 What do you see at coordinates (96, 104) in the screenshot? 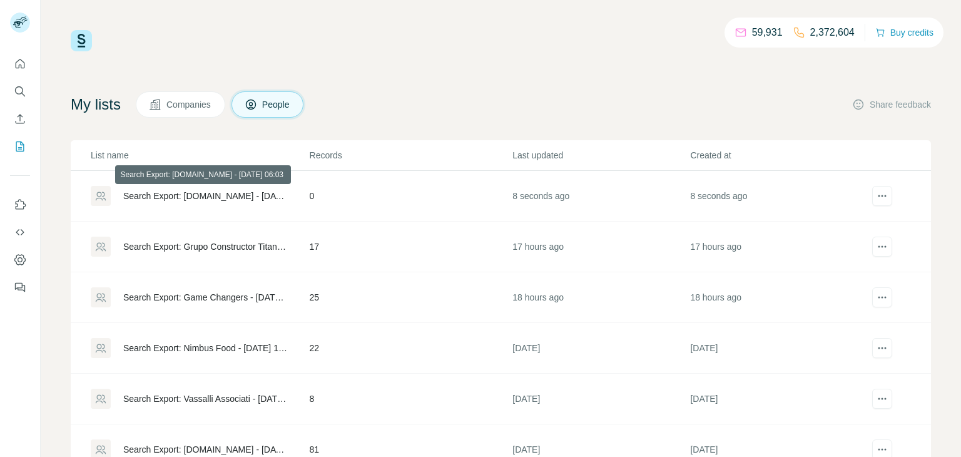
I see `h4: My lists` at bounding box center [96, 104].